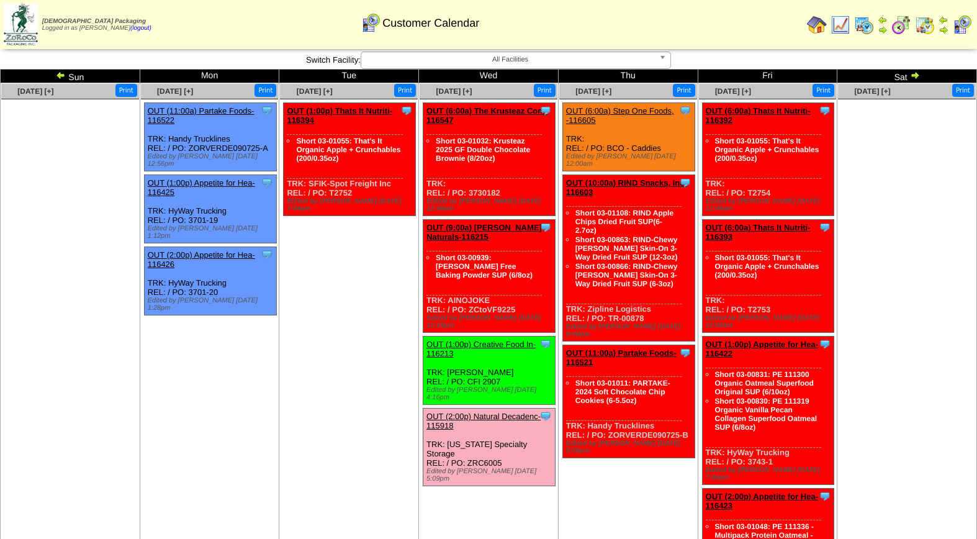 Image resolution: width=977 pixels, height=539 pixels. Describe the element at coordinates (210, 209) in the screenshot. I see `div: TRK: HyWay Trucking REL: / PO: 3701-19` at that location.